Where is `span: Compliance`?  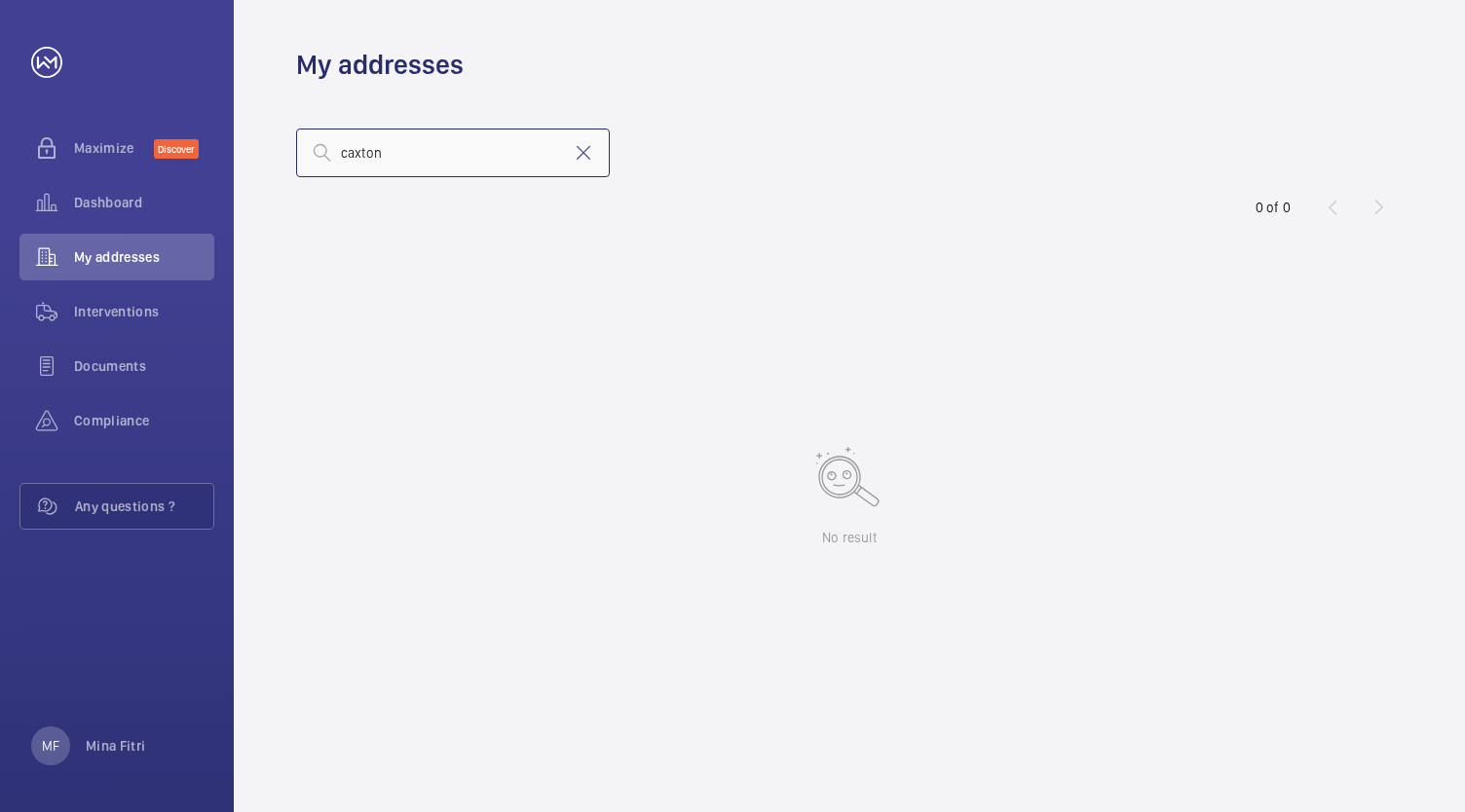
span: Compliance is located at coordinates (144, 420).